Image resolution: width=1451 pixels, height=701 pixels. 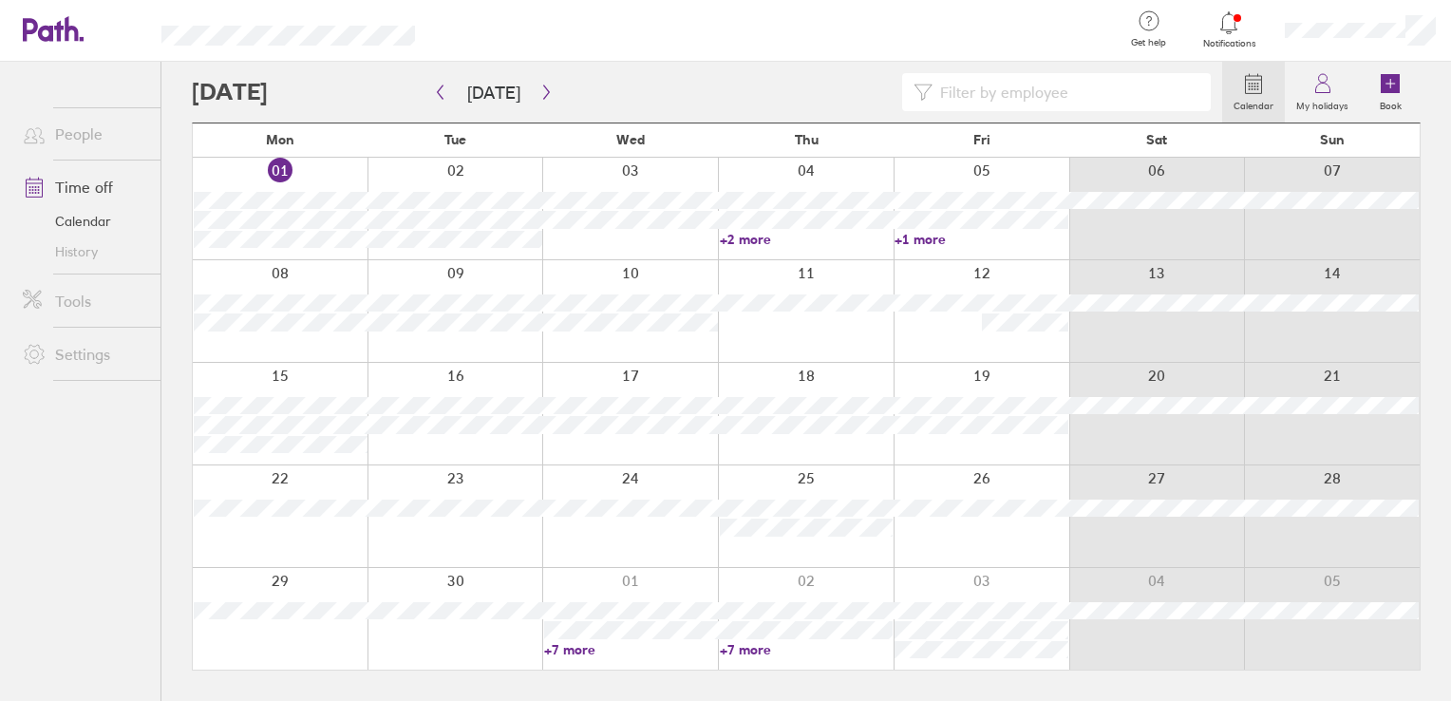 What do you see at coordinates (1229, 44) in the screenshot?
I see `span: Notifications` at bounding box center [1229, 44].